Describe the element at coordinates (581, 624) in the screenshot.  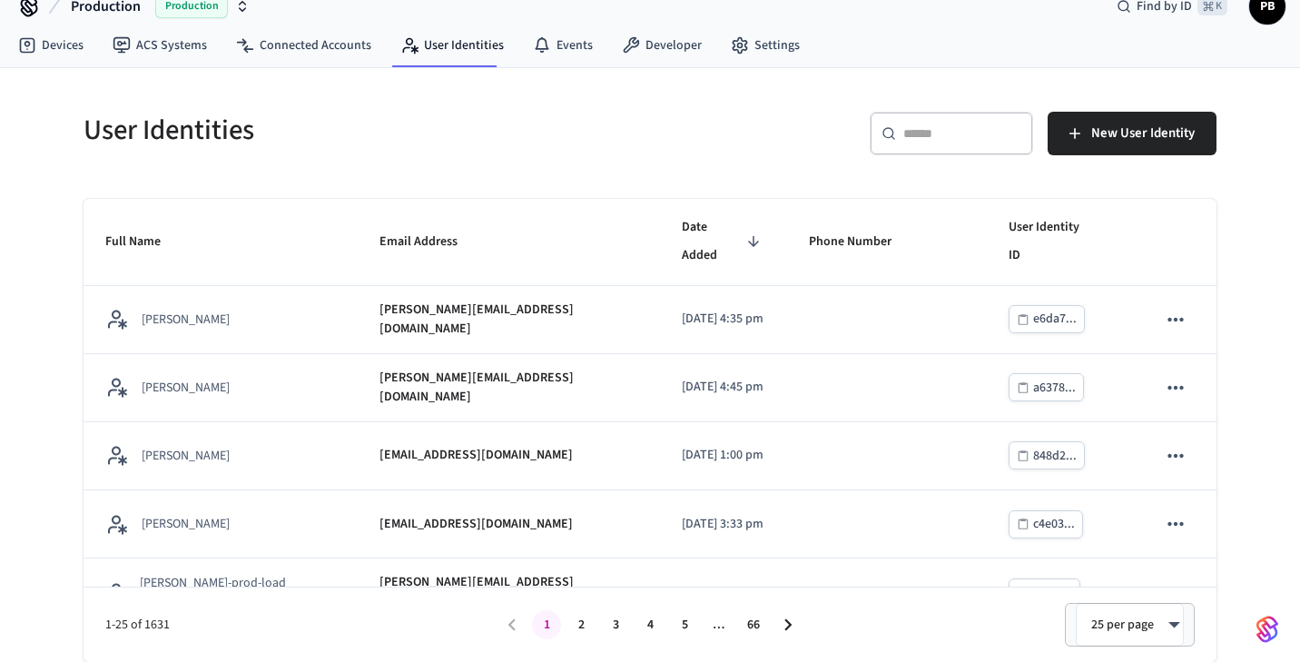
I see `button: Go to page 2` at that location.